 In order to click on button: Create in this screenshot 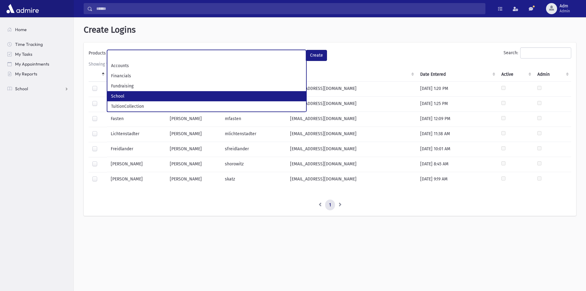, I will do `click(317, 55)`.